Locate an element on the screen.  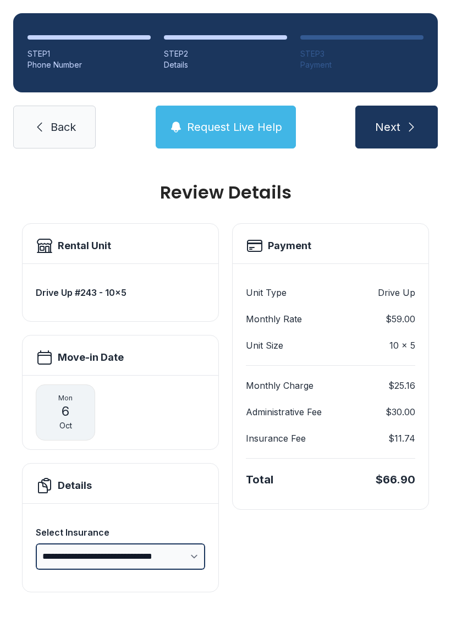
div: Total is located at coordinates (260, 480).